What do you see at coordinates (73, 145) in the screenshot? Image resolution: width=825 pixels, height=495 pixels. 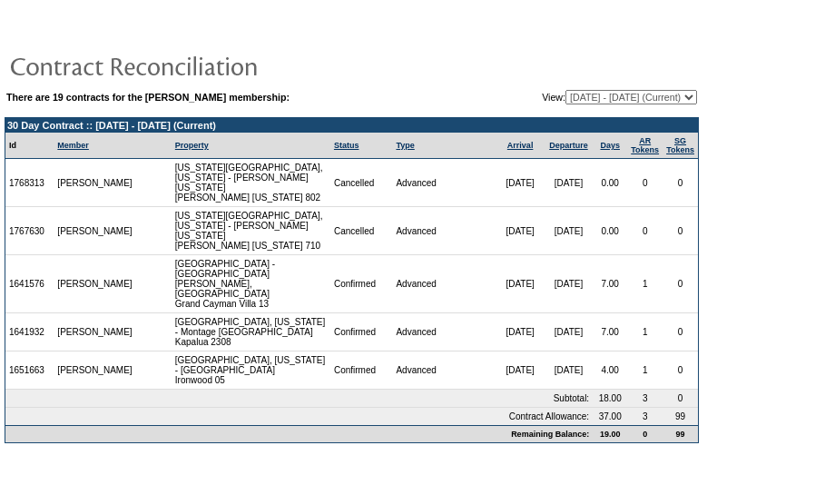 I see `a: Member` at bounding box center [73, 145].